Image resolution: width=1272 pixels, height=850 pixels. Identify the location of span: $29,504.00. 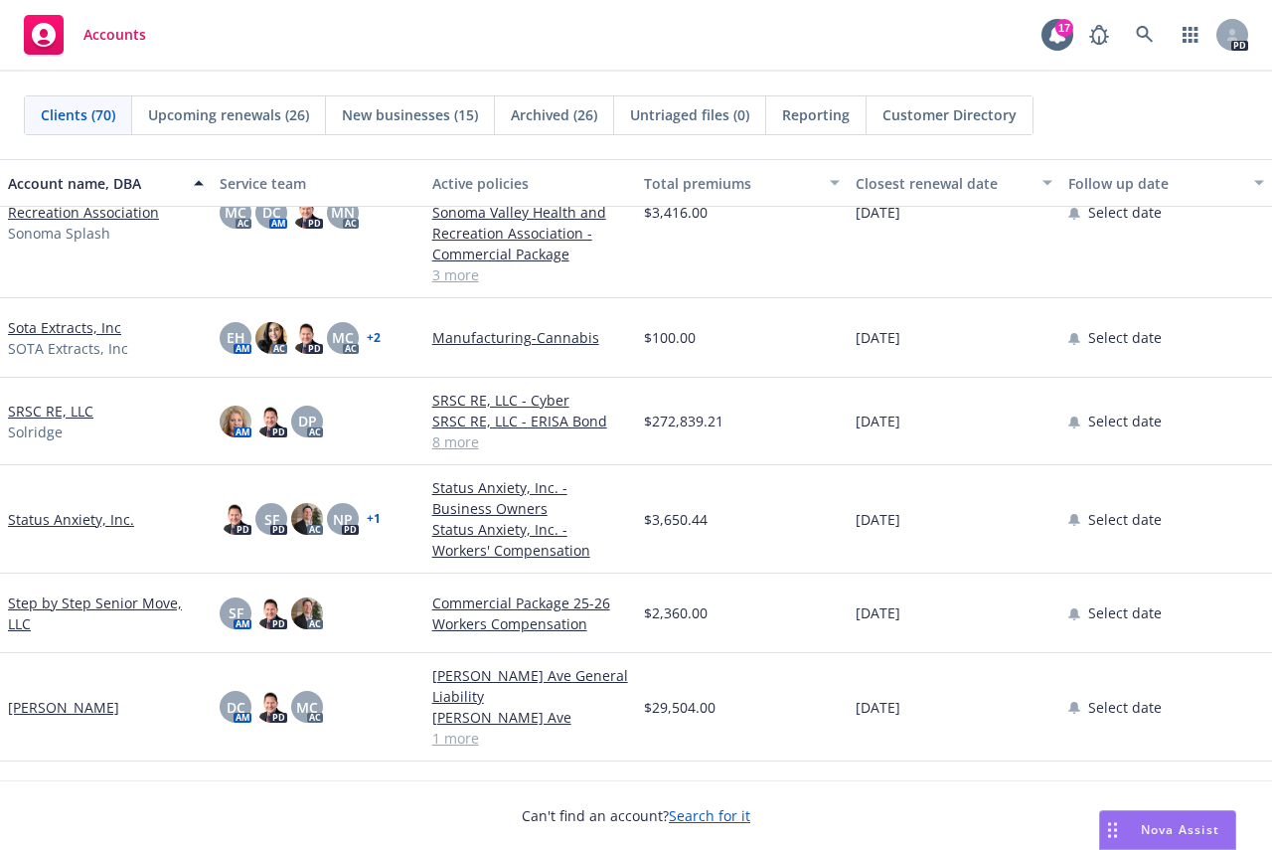
(680, 707).